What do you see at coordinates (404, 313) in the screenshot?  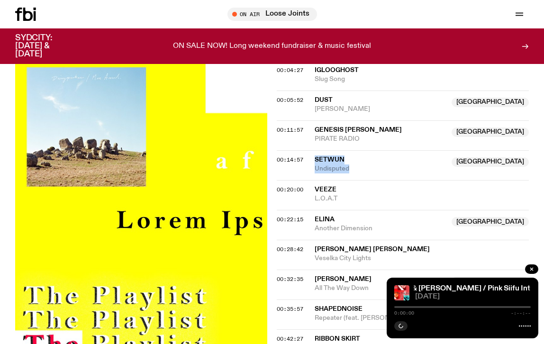 I see `span: 0:00:00` at bounding box center [404, 313].